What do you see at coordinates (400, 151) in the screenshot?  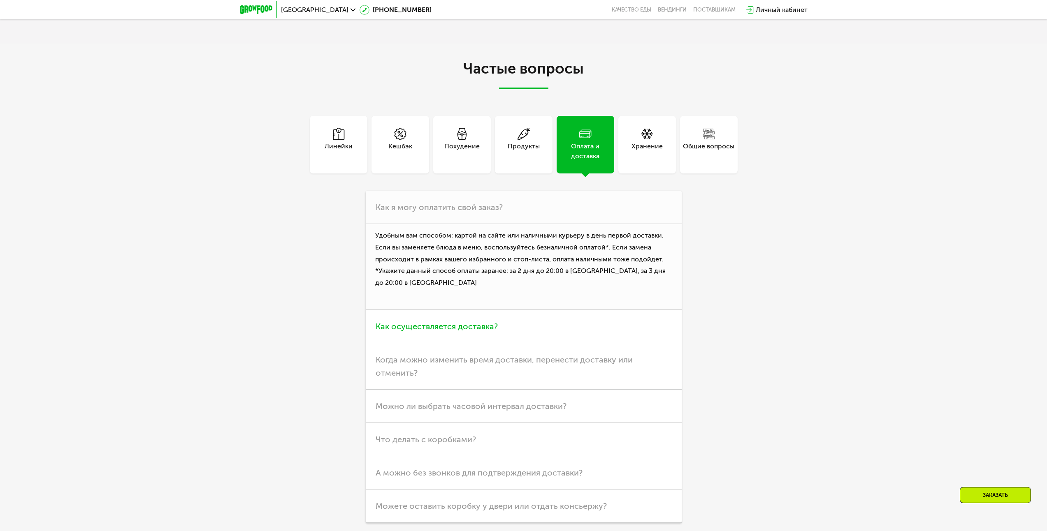 I see `div: Кешбэк` at bounding box center [400, 151].